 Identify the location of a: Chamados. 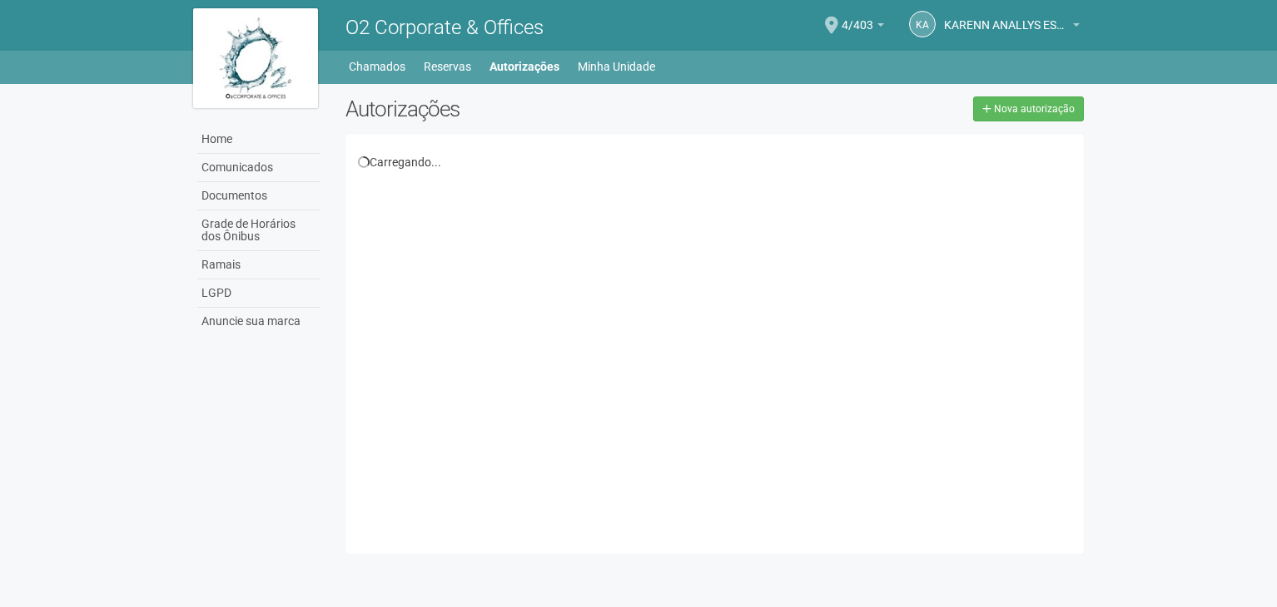
(377, 67).